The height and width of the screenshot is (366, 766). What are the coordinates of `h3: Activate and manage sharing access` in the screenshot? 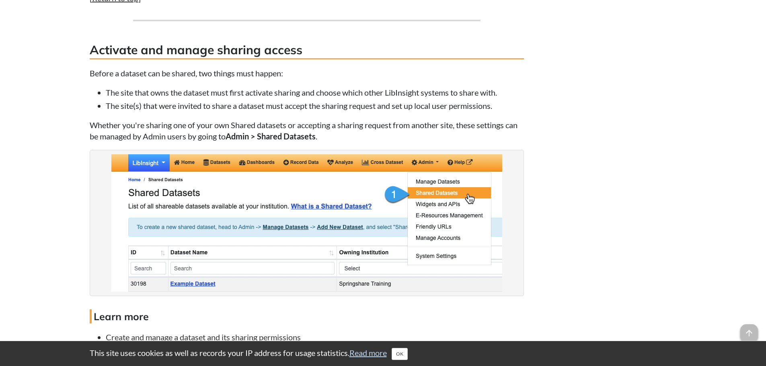 It's located at (307, 50).